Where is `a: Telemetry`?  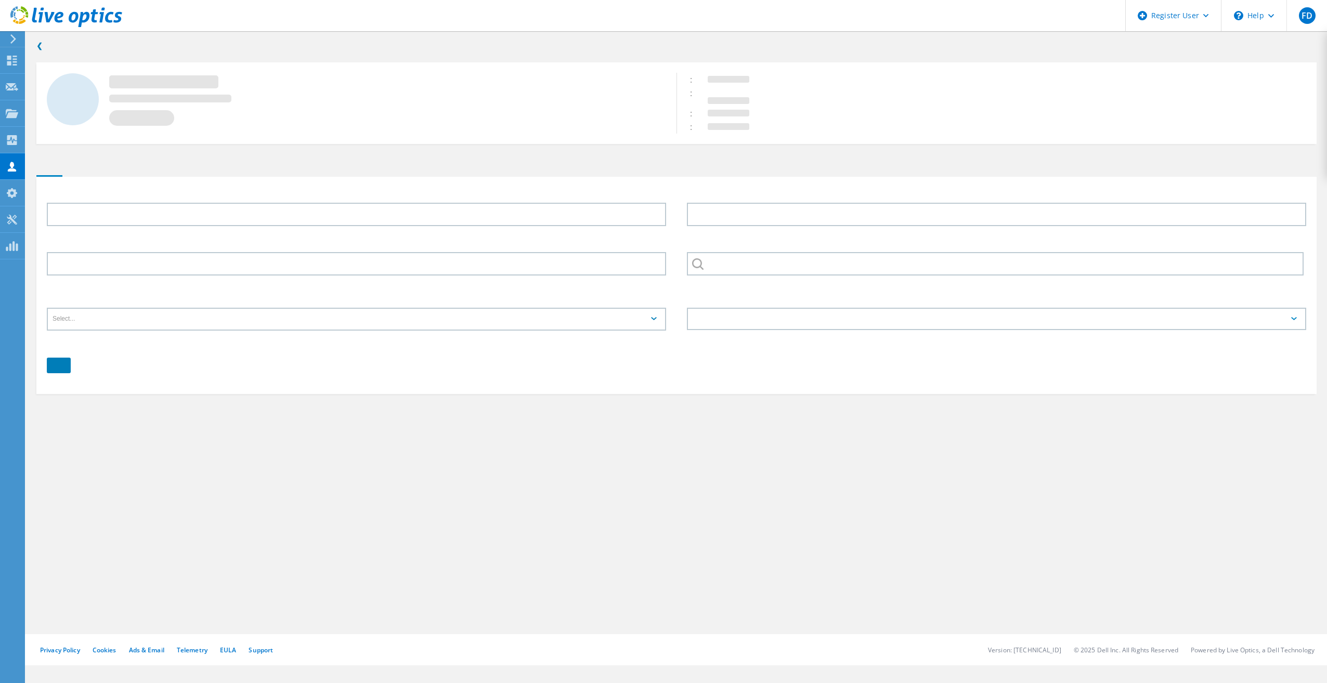
a: Telemetry is located at coordinates (192, 650).